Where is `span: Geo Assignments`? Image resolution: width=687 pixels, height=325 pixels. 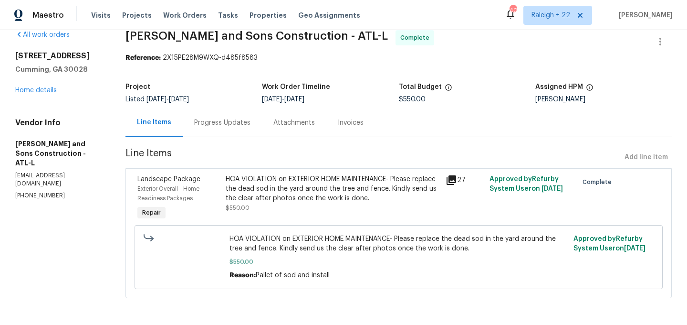 span: Geo Assignments is located at coordinates (329, 15).